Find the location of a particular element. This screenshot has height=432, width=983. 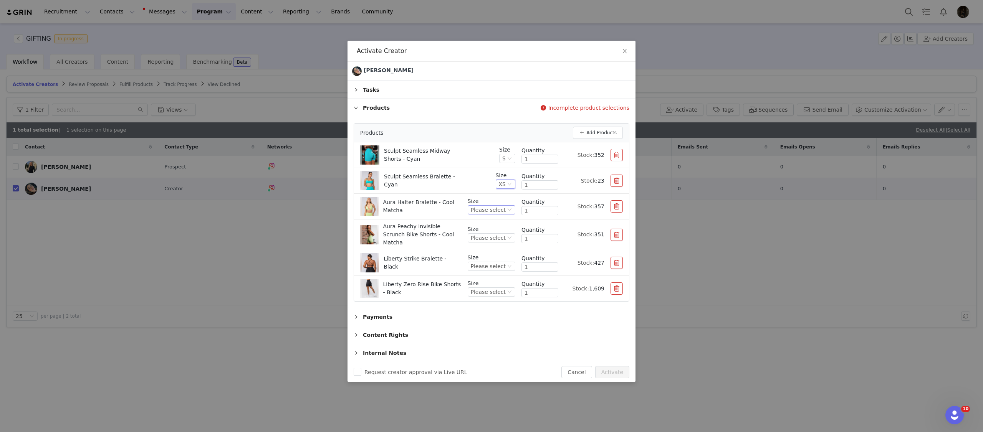

div: icon: rightContent Rights is located at coordinates (491, 335).